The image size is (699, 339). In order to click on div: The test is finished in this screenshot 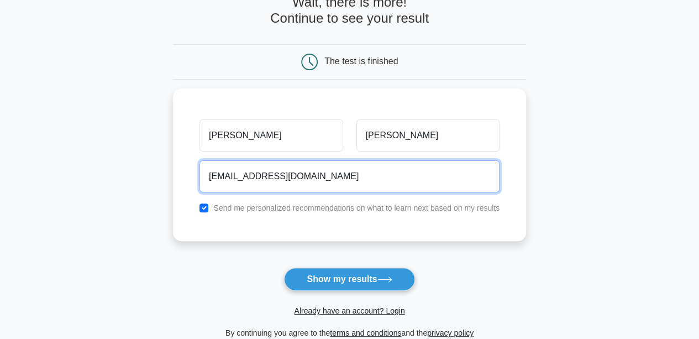, I will do `click(361, 61)`.